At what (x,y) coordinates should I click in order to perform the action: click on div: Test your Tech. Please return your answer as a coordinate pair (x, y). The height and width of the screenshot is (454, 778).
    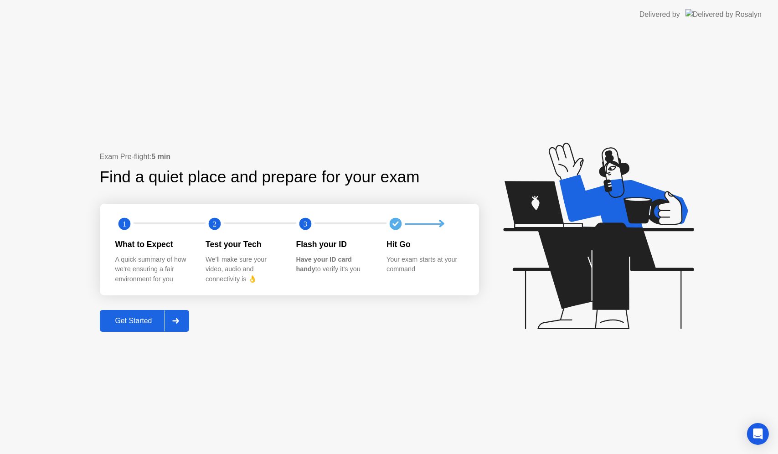
    Looking at the image, I should click on (243, 244).